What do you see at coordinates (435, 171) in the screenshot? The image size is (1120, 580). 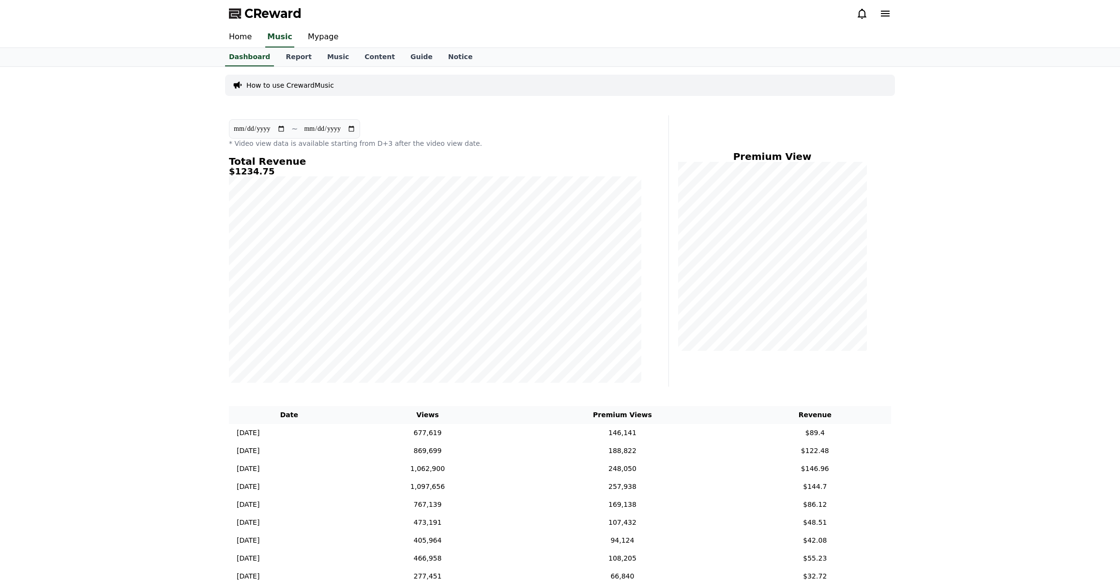 I see `h5: $1234.75` at bounding box center [435, 171].